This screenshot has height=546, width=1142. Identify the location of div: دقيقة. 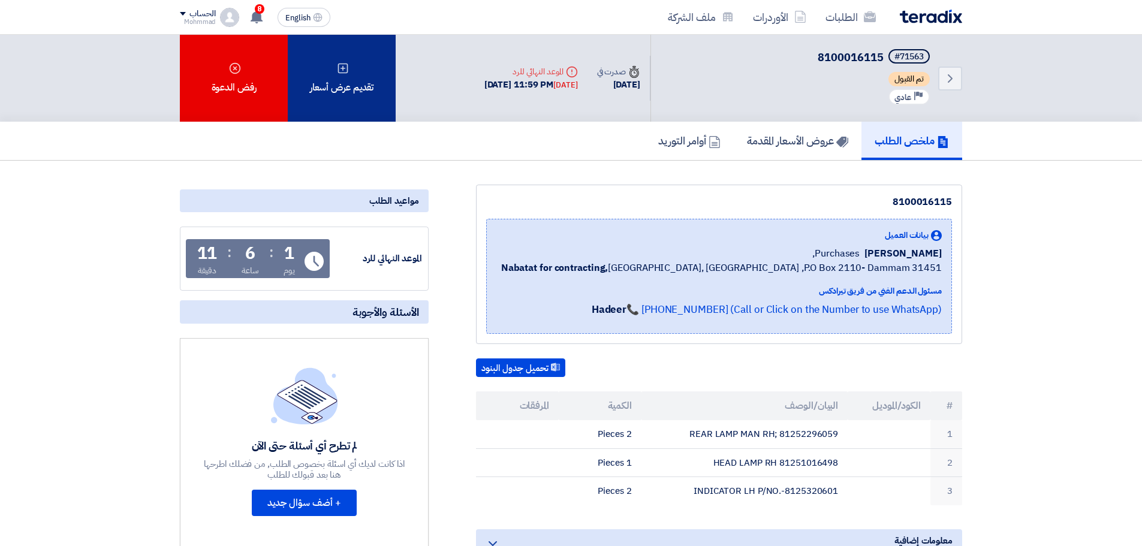
(207, 270).